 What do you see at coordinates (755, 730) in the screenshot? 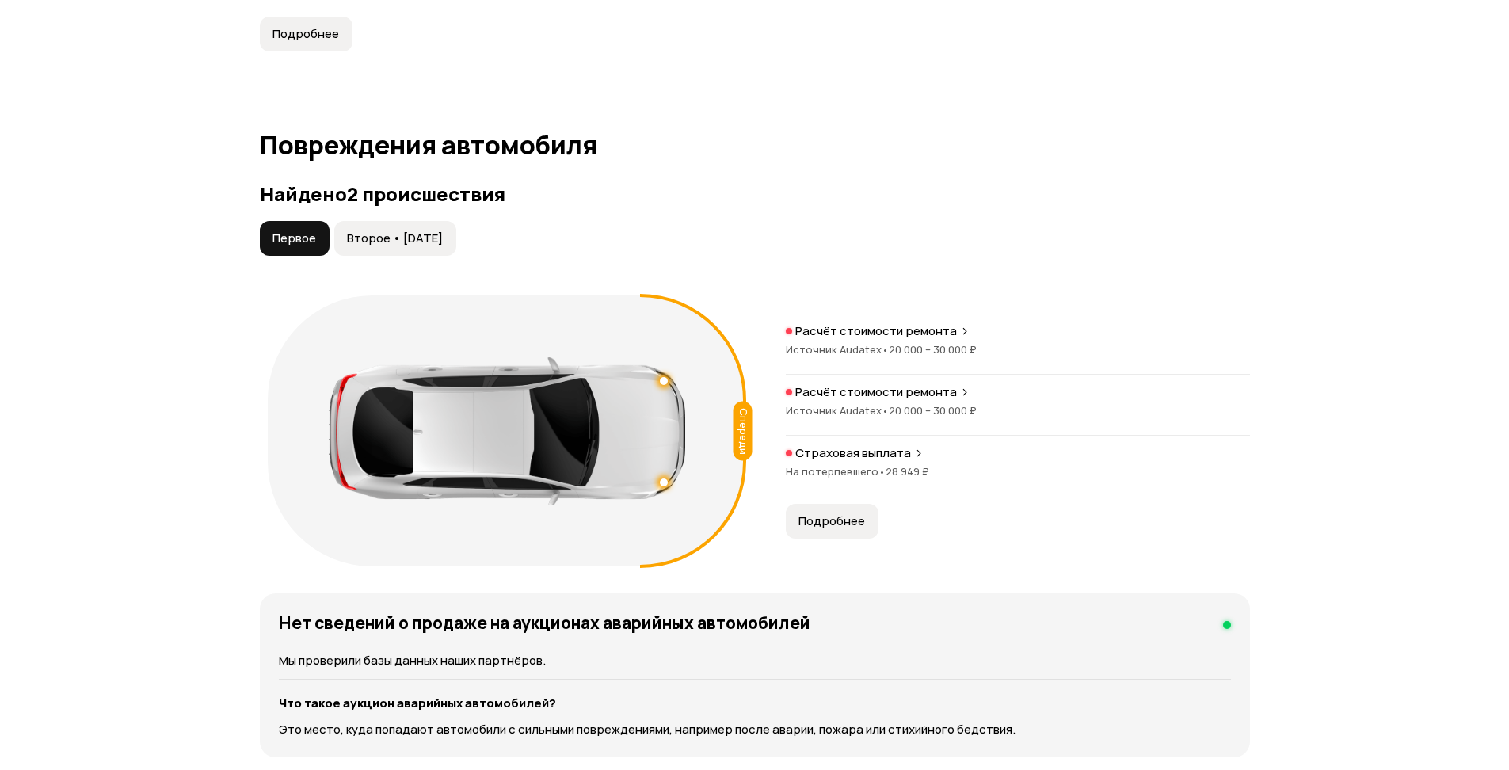
I see `p: Это место, куда попадают автомобили с сильными повреждениями, например после аварии, пожара или с...` at bounding box center [755, 730].